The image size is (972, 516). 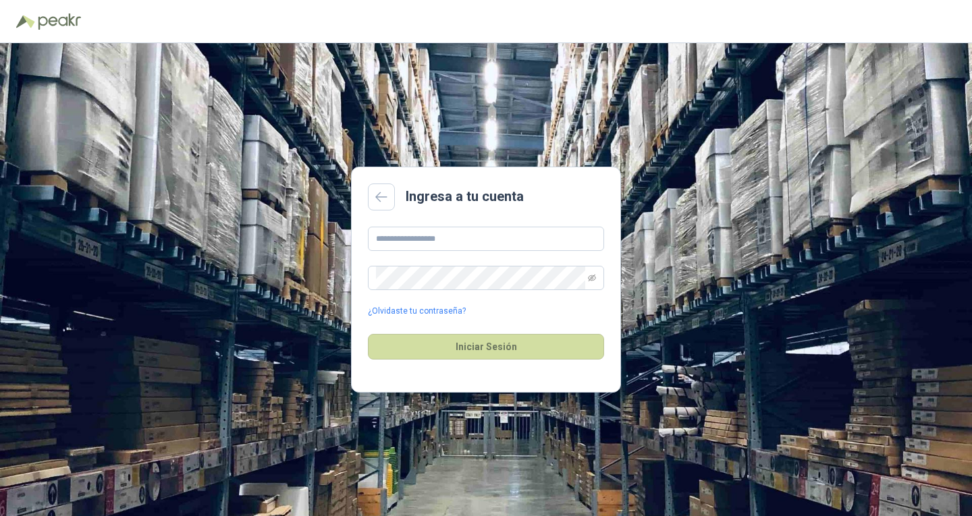 I want to click on button: Iniciar Sesión, so click(x=486, y=347).